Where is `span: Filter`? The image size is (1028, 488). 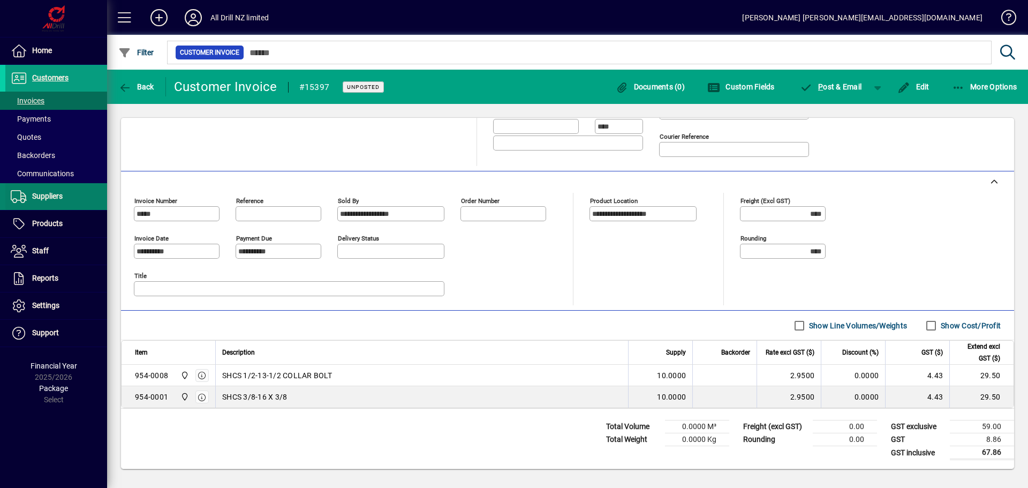 span: Filter is located at coordinates (136, 52).